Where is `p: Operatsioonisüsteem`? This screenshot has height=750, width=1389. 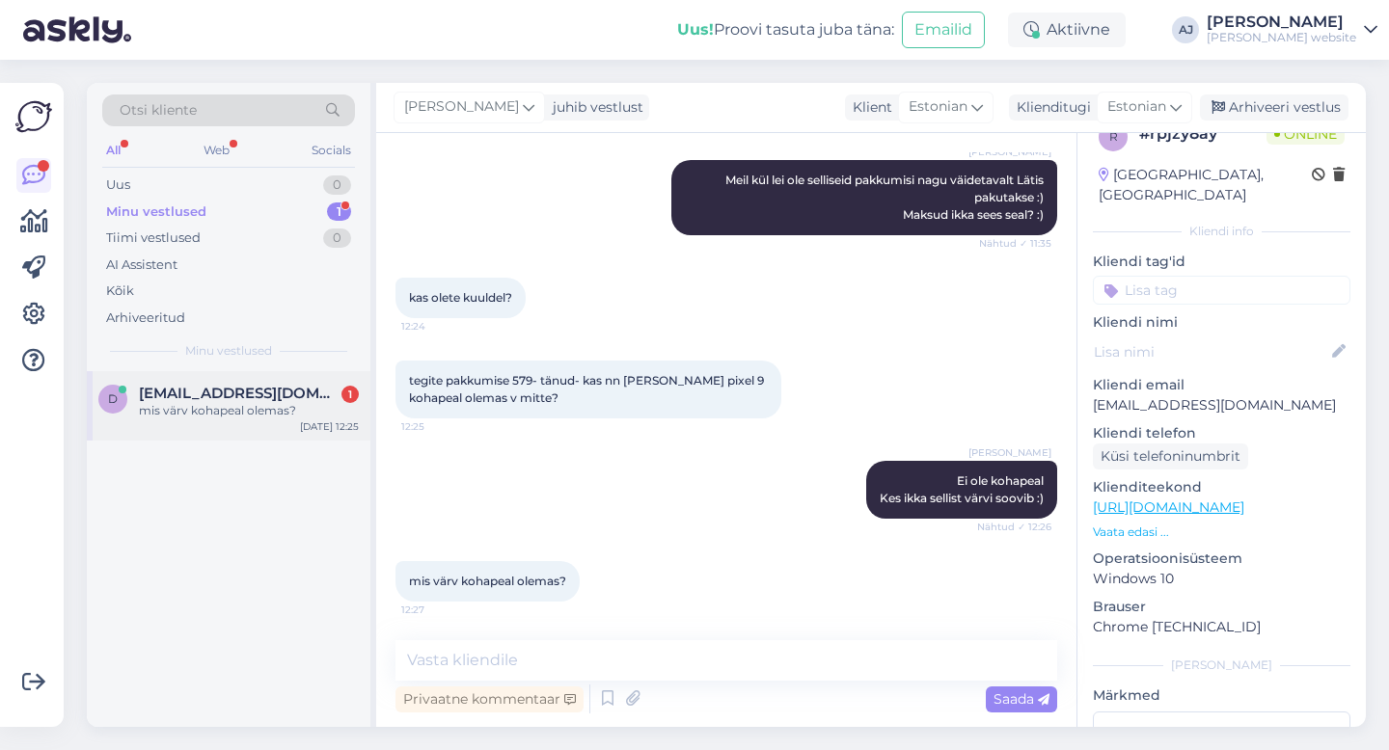 p: Operatsioonisüsteem is located at coordinates (1221, 558).